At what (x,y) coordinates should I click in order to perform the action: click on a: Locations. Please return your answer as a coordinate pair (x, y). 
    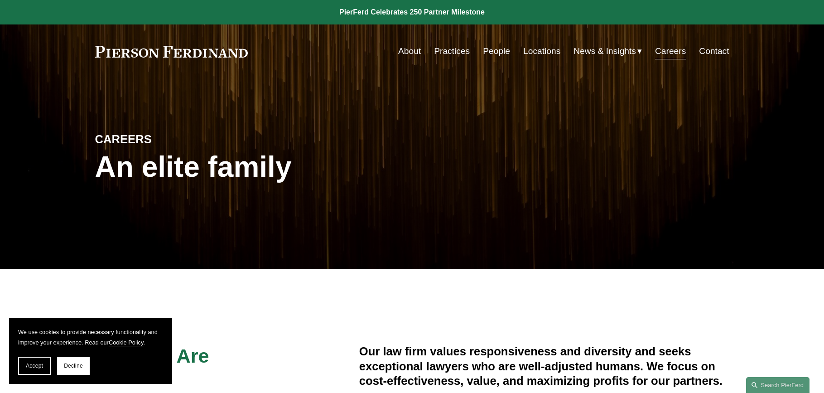
    Looking at the image, I should click on (542, 51).